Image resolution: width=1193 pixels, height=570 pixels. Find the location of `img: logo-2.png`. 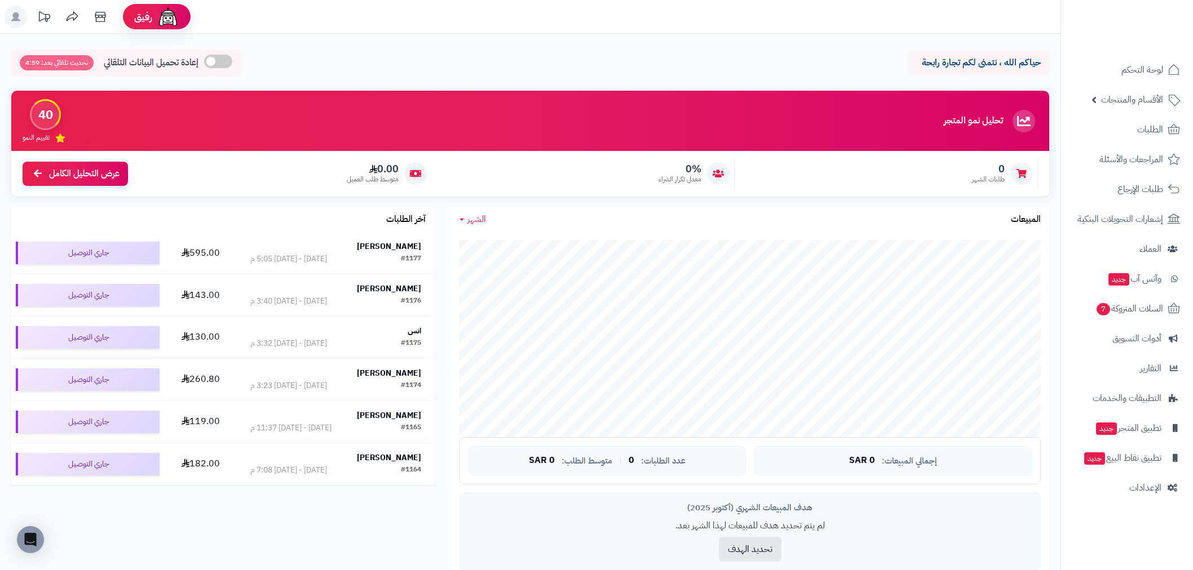

img: logo-2.png is located at coordinates (1149, 42).